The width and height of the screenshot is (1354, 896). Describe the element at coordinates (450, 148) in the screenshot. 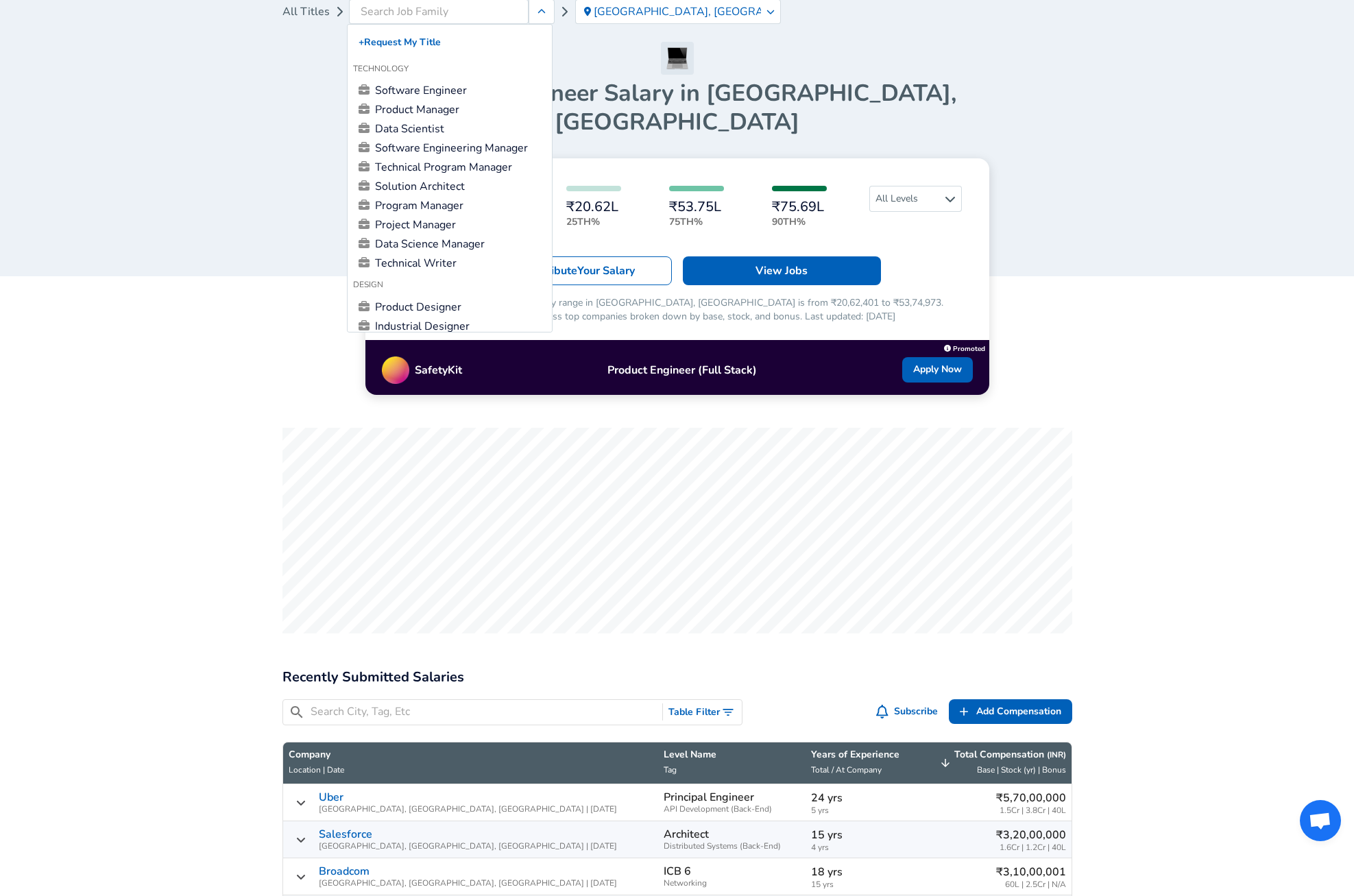

I see `a: Software Engineering Manager` at that location.